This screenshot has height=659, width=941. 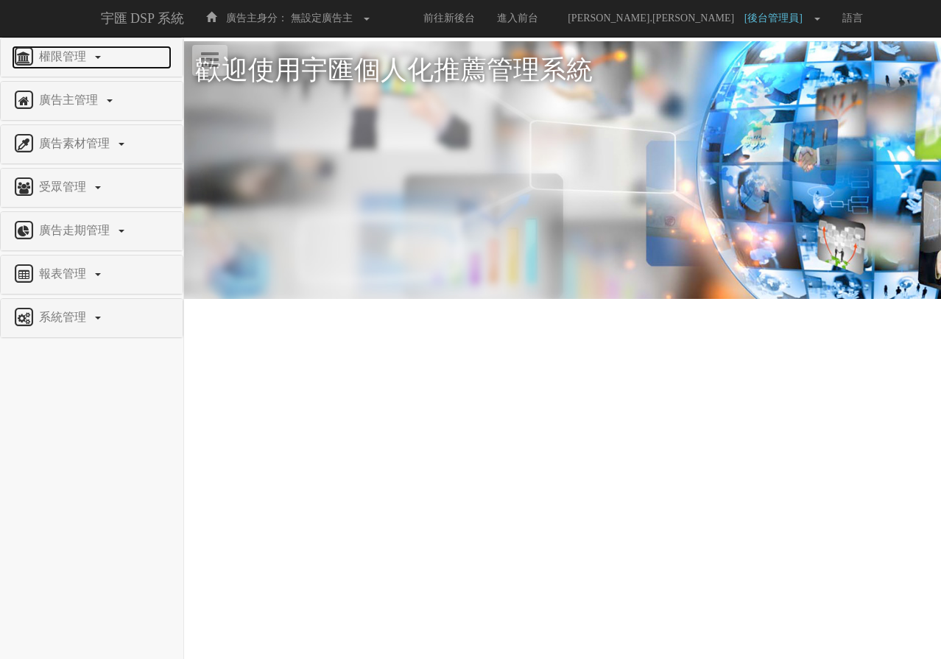 I want to click on span: 廣告主管理, so click(x=70, y=99).